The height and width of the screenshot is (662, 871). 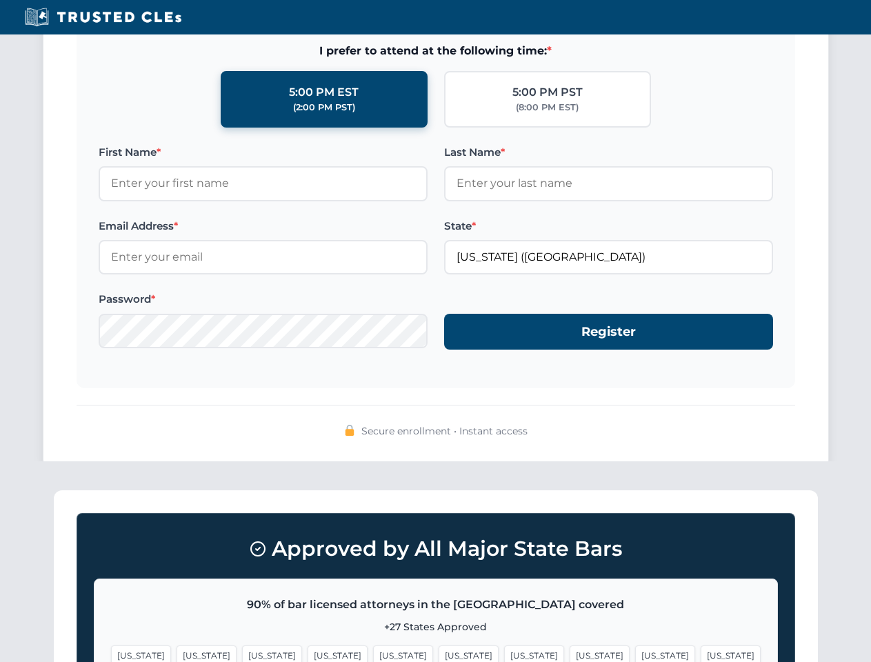 I want to click on button: Register, so click(x=608, y=332).